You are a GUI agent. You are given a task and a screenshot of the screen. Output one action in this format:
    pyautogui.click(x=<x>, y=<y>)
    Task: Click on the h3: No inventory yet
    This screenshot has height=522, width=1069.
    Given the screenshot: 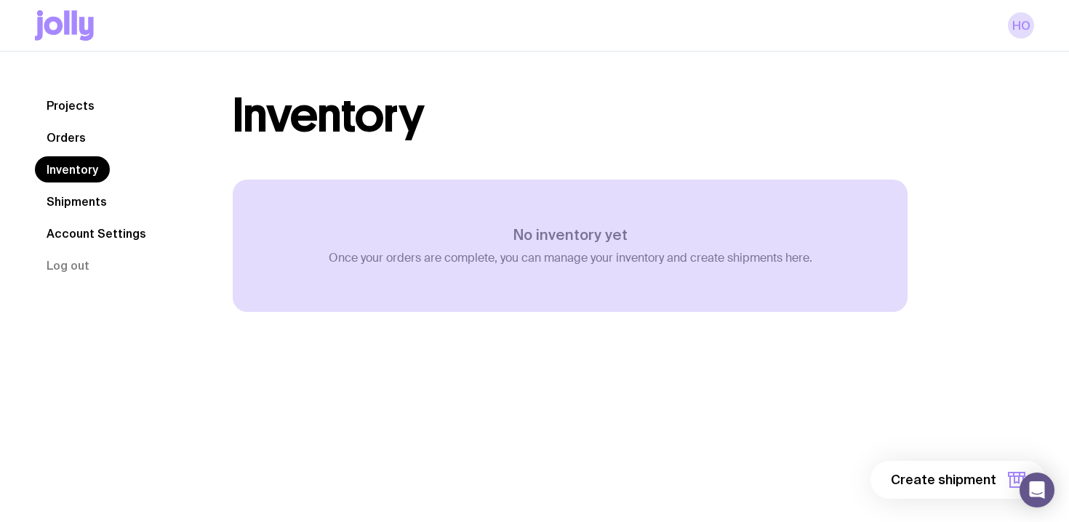 What is the action you would take?
    pyautogui.click(x=570, y=235)
    